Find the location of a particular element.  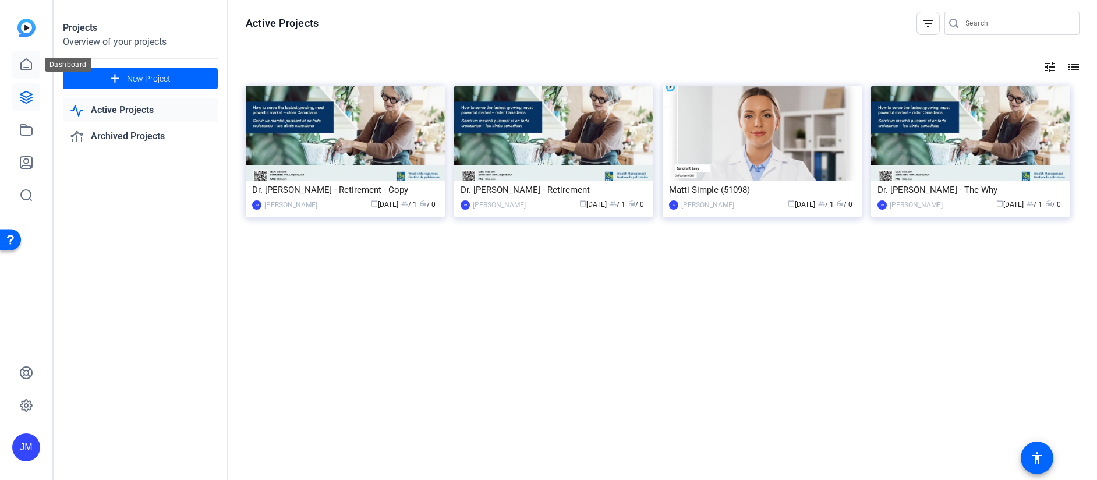

img: blue-gradient.svg is located at coordinates (26, 27).